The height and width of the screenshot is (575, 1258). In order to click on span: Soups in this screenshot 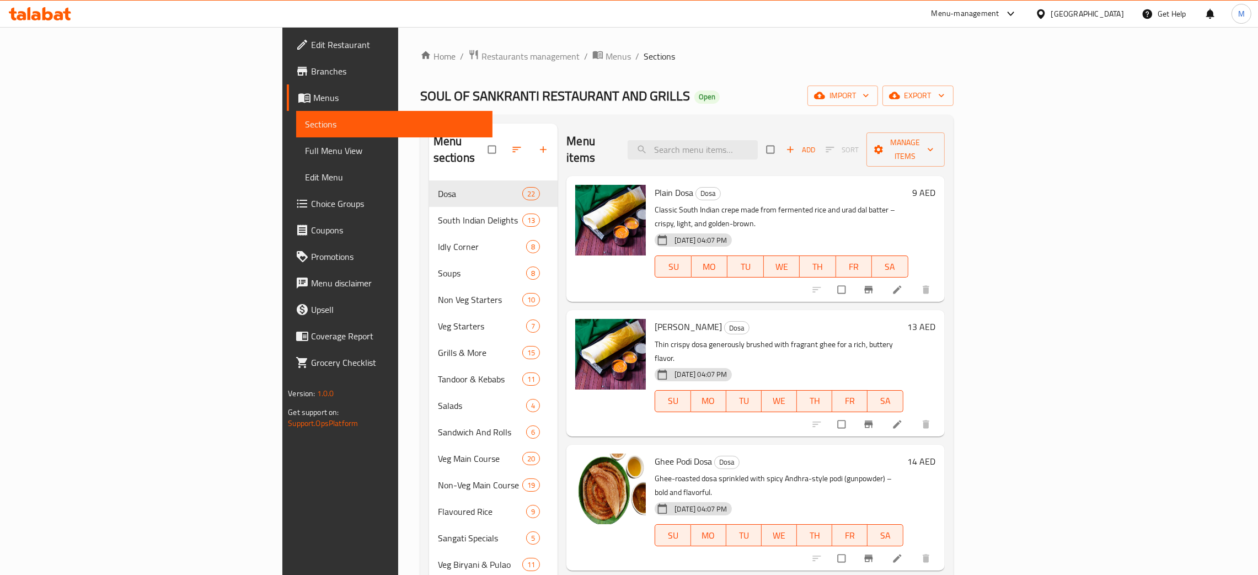, I will do `click(482, 273)`.